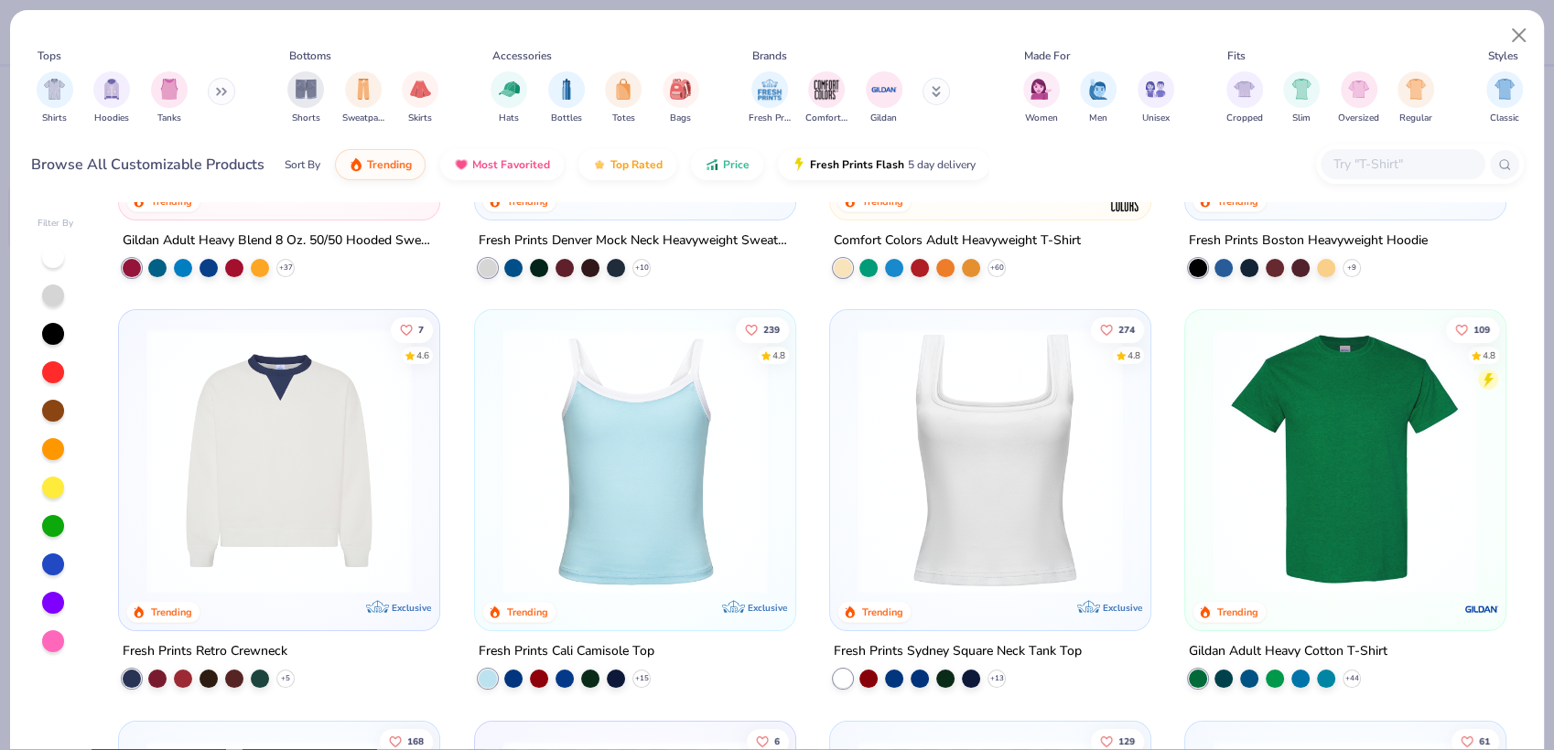 The height and width of the screenshot is (750, 1554). I want to click on span: Sweatpants, so click(363, 118).